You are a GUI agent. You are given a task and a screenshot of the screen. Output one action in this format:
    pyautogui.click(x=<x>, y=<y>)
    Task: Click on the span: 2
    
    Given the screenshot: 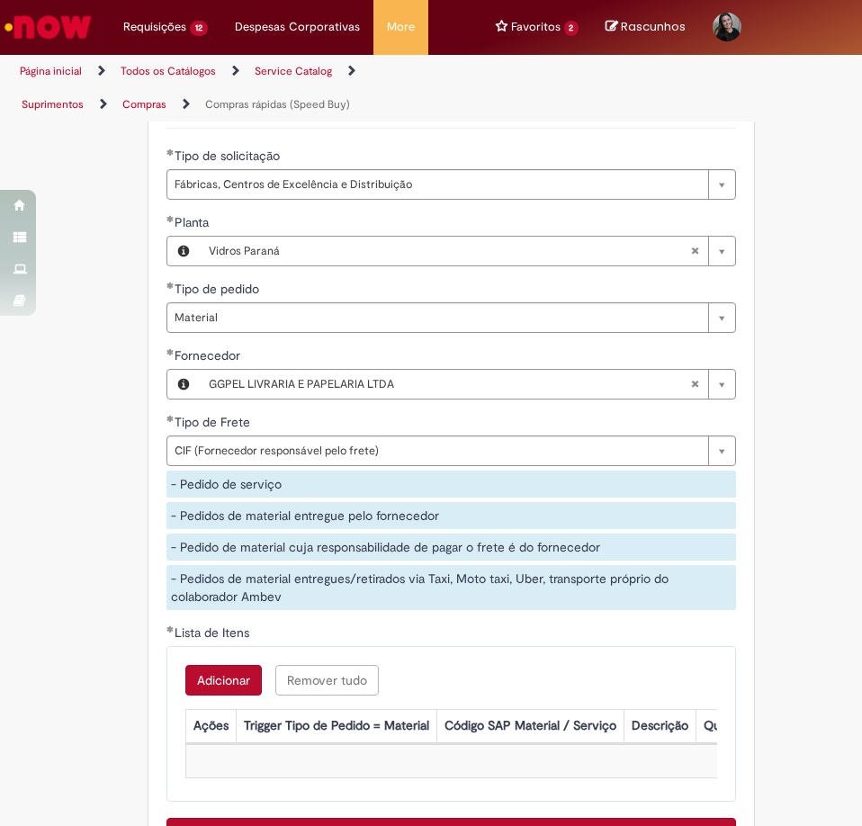 What is the action you would take?
    pyautogui.click(x=572, y=28)
    